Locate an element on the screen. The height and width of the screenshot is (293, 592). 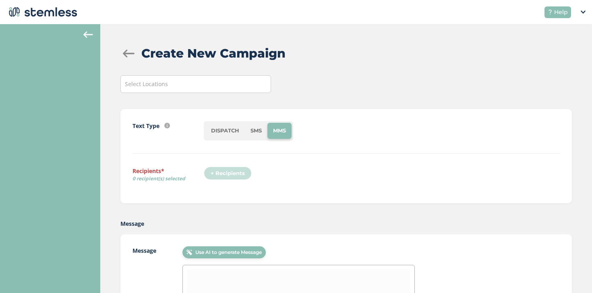
label: Message is located at coordinates (132, 224).